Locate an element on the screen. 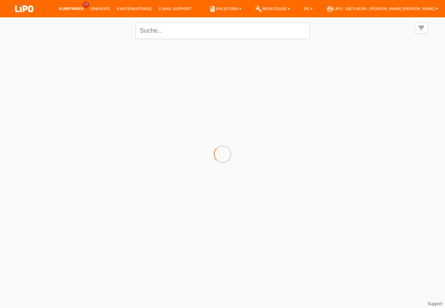 The height and width of the screenshot is (308, 445). span: 13 is located at coordinates (86, 5).